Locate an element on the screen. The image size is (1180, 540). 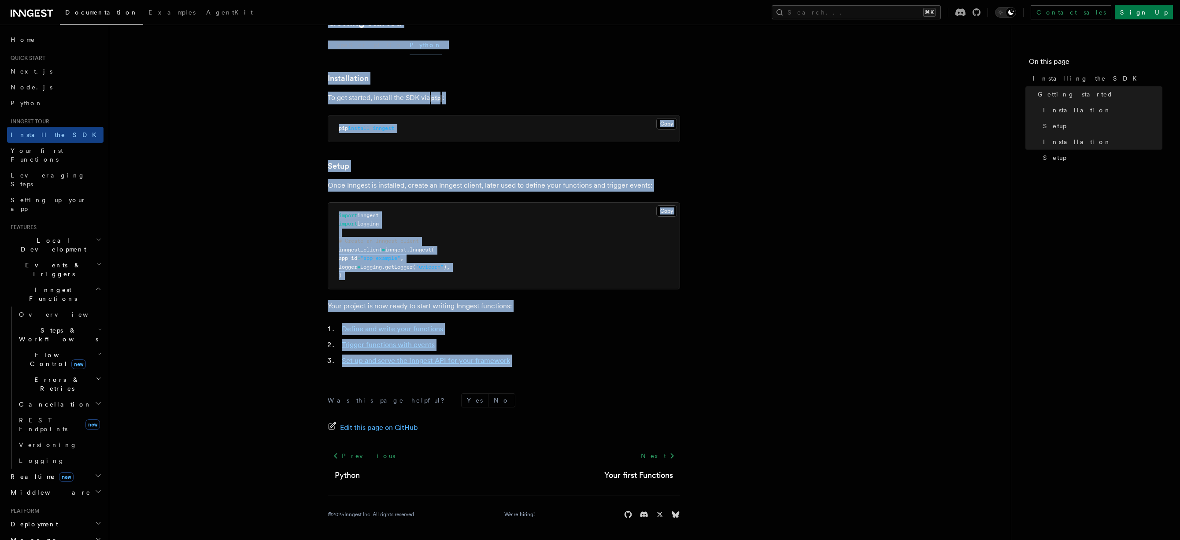
button: Python is located at coordinates (425, 45).